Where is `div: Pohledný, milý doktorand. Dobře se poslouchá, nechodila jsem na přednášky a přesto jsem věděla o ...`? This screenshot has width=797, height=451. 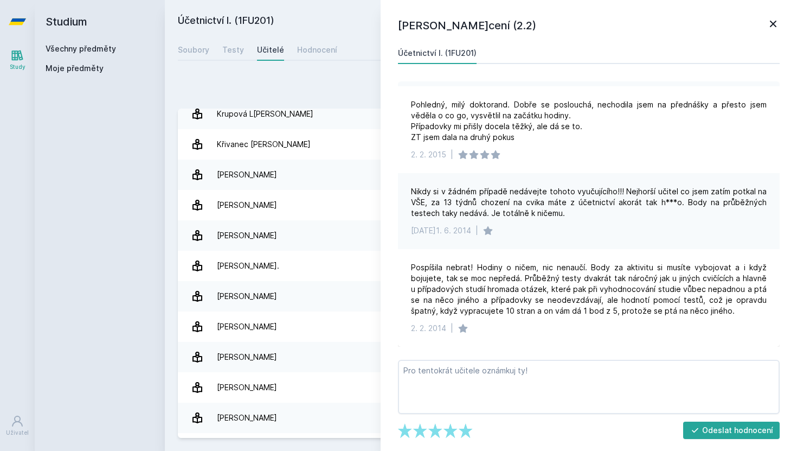 div: Pohledný, milý doktorand. Dobře se poslouchá, nechodila jsem na přednášky a přesto jsem věděla o ... is located at coordinates (589, 121).